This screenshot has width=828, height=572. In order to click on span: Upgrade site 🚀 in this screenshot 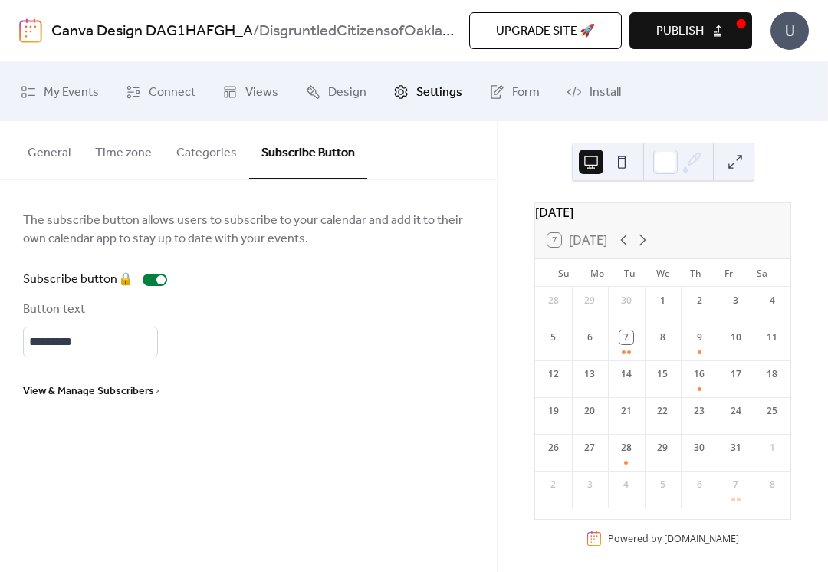, I will do `click(545, 31)`.